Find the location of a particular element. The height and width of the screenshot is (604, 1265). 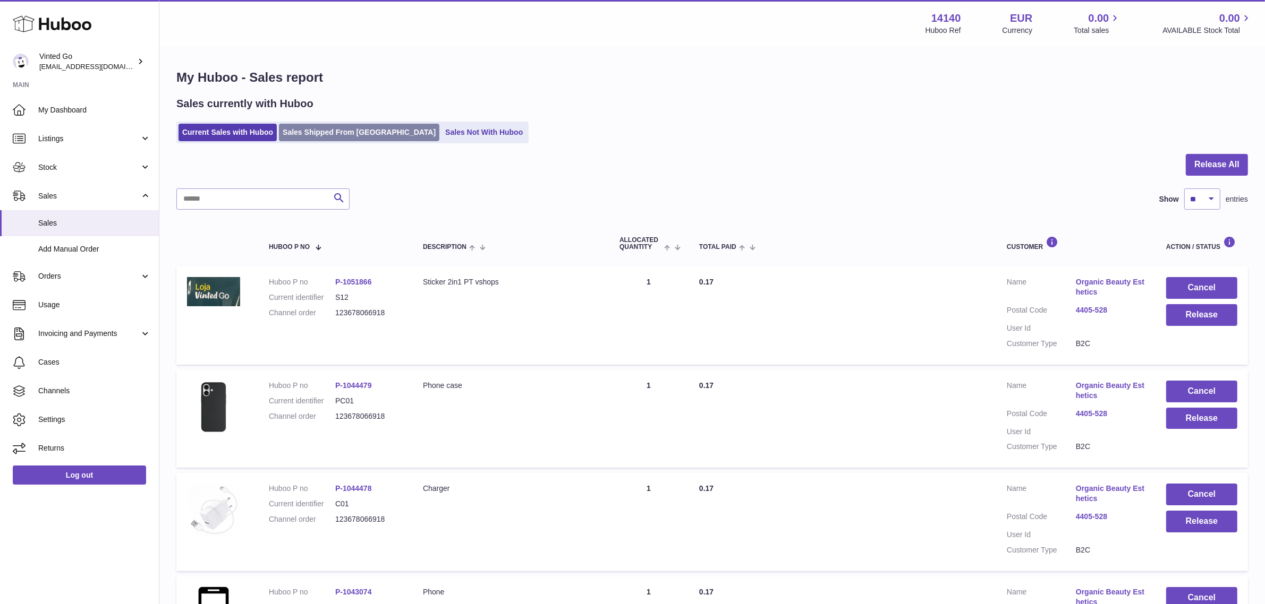

img: 141401753105784.jpeg is located at coordinates (214, 292).